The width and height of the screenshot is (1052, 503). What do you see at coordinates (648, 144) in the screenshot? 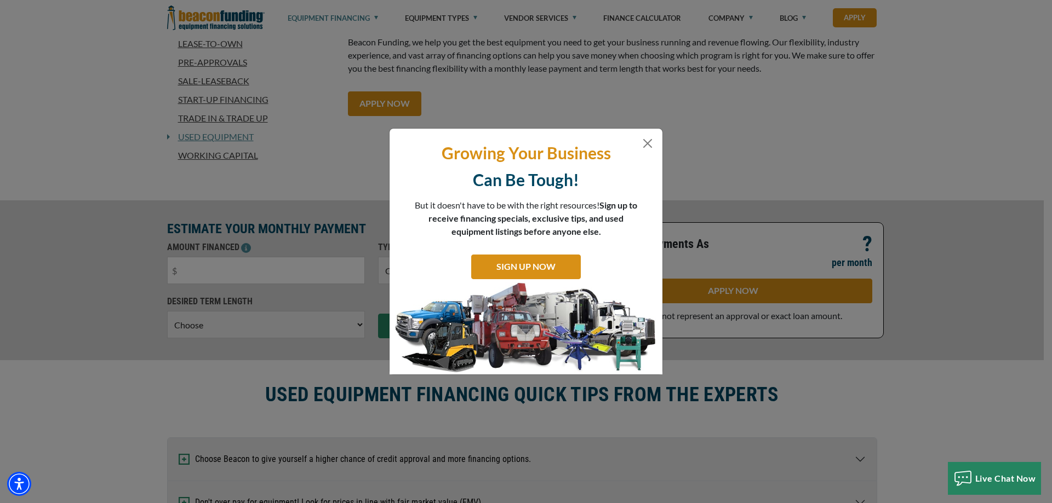
I see `button: Close` at bounding box center [648, 144].